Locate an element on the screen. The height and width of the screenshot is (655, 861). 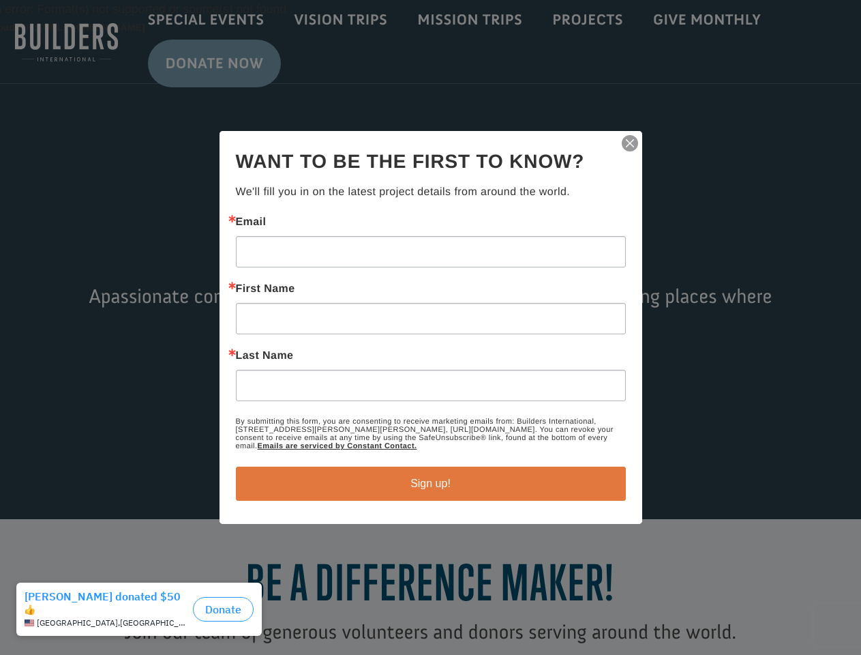
label: Email is located at coordinates (431, 222).